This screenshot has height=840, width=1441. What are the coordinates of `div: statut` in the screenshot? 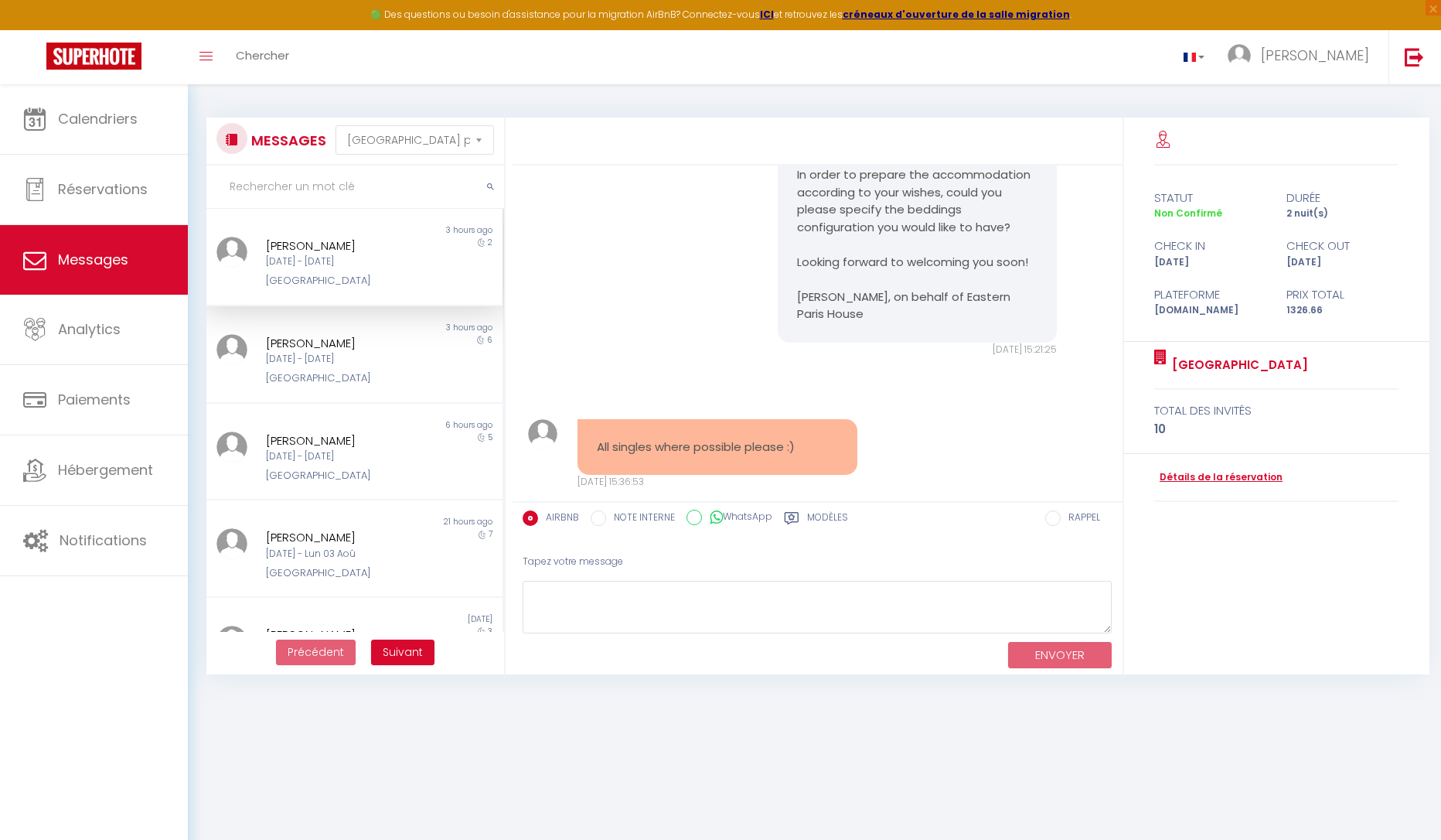 It's located at (1210, 198).